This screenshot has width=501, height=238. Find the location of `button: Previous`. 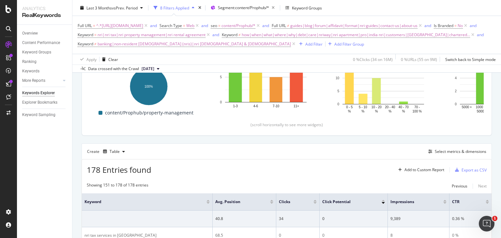

button: Previous is located at coordinates (460, 186).